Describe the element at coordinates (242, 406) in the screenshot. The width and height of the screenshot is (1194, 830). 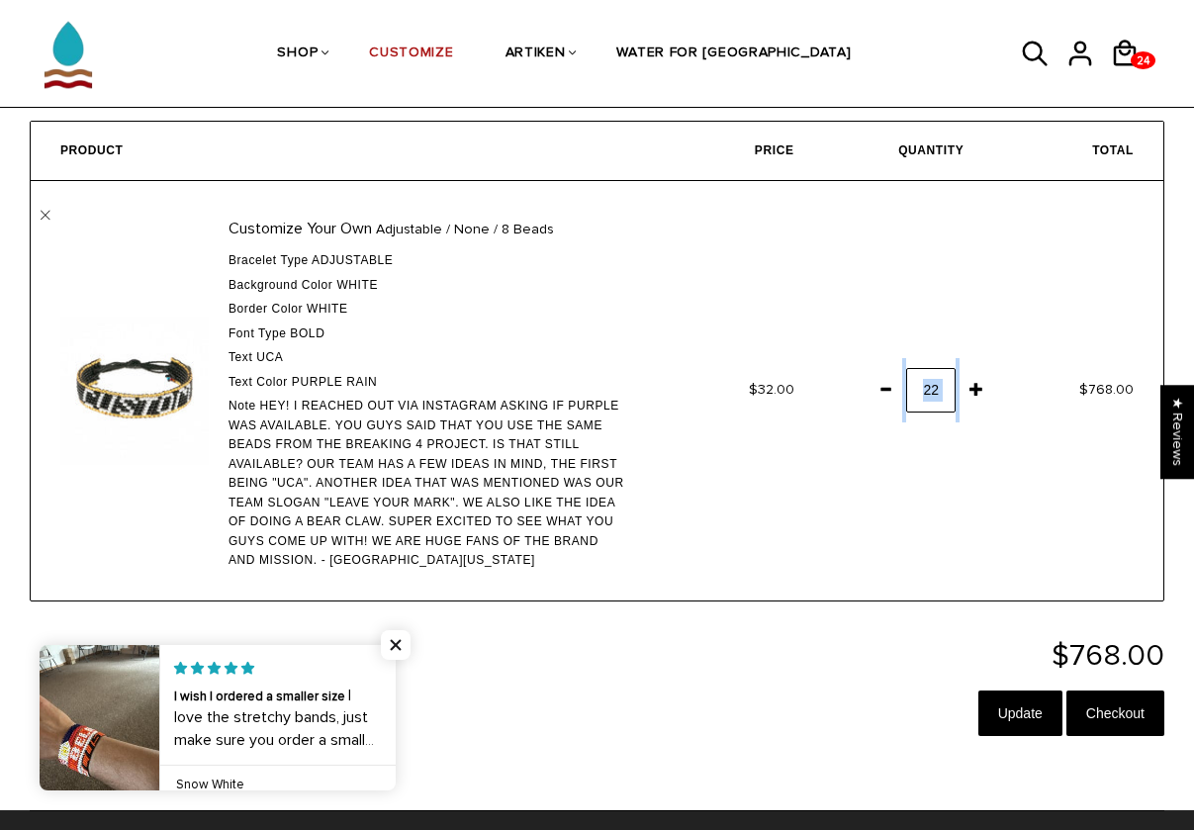
I see `span: Note` at that location.